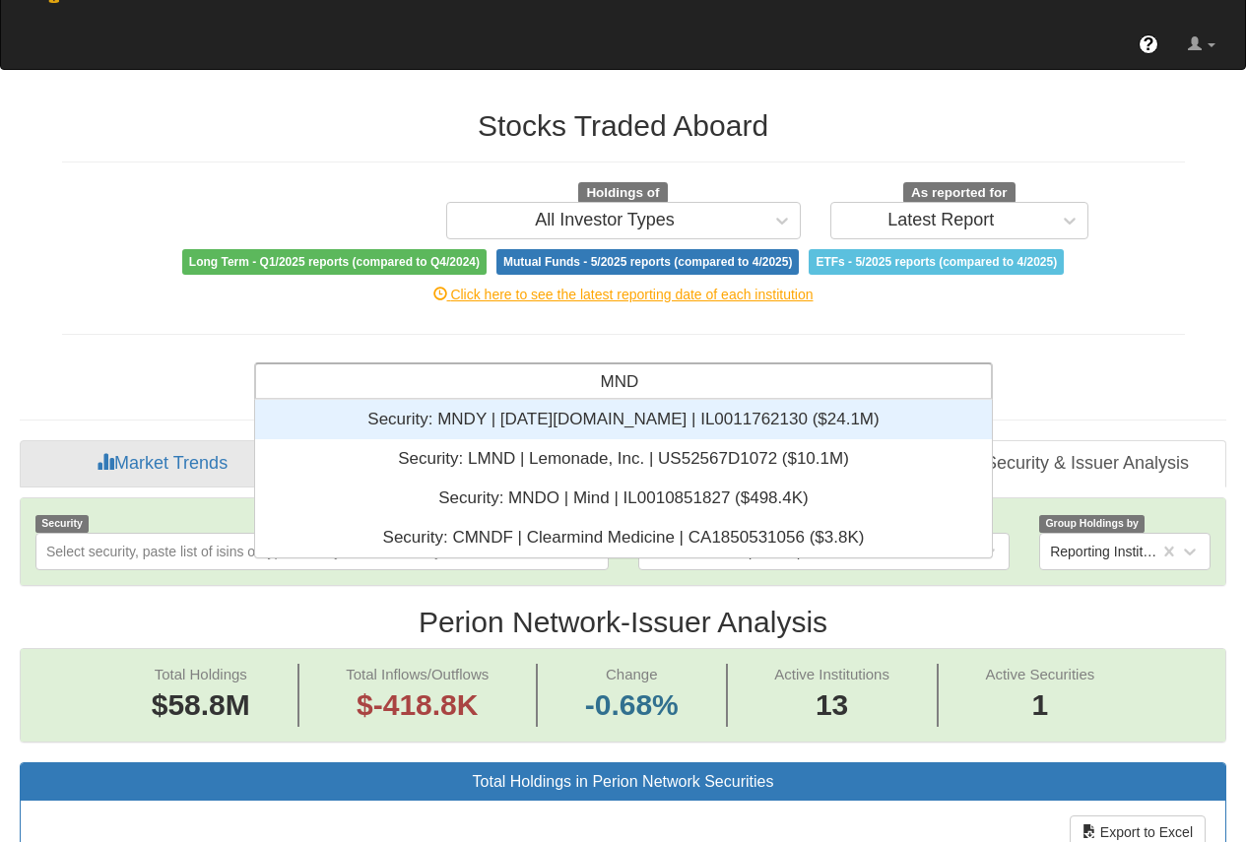 The height and width of the screenshot is (842, 1246). What do you see at coordinates (201, 704) in the screenshot?
I see `span: $58.8M` at bounding box center [201, 704].